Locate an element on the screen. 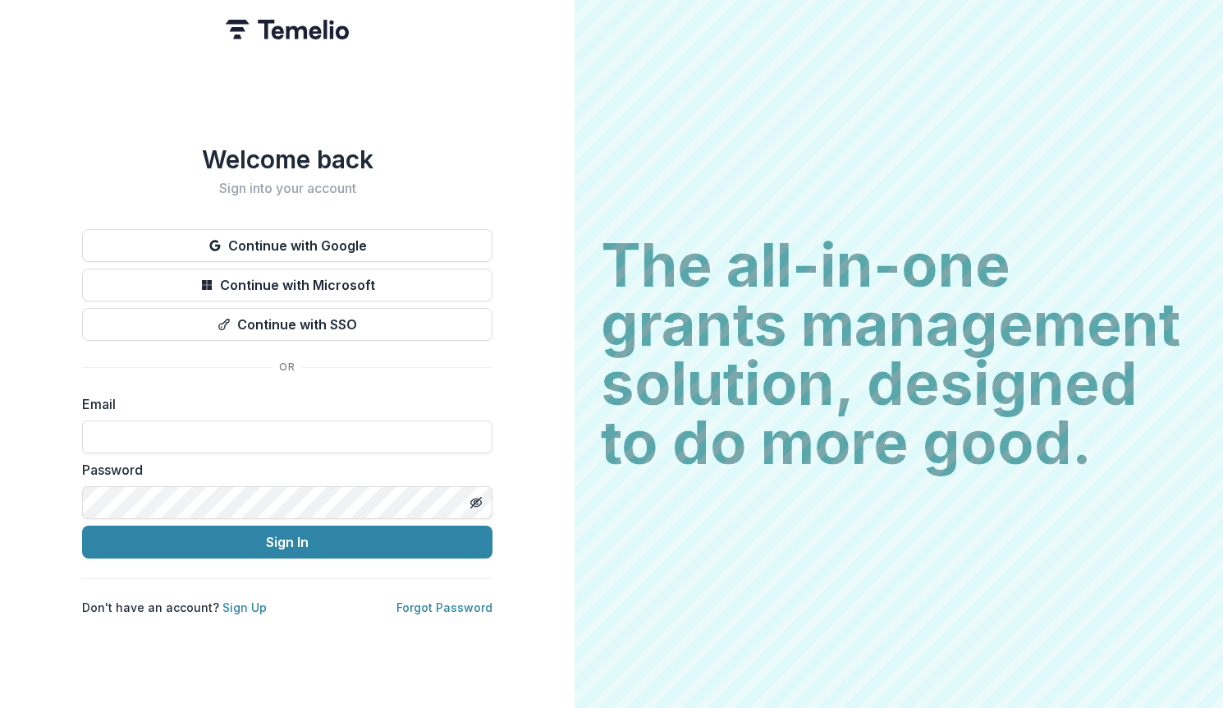 This screenshot has height=708, width=1223. h1: Welcome back is located at coordinates (287, 159).